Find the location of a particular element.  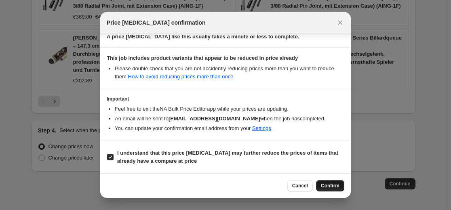

span: Cancel is located at coordinates (300, 186).